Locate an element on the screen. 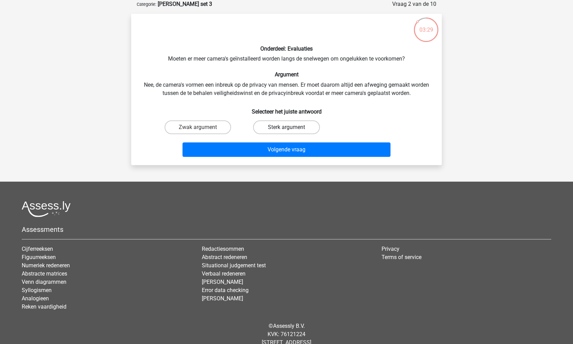 Image resolution: width=573 pixels, height=344 pixels. div: Moeten er meer camera's geïnstalleerd worden langs de snelwegen om ongelukken te voorkomen? Nee, ... is located at coordinates (286, 89).